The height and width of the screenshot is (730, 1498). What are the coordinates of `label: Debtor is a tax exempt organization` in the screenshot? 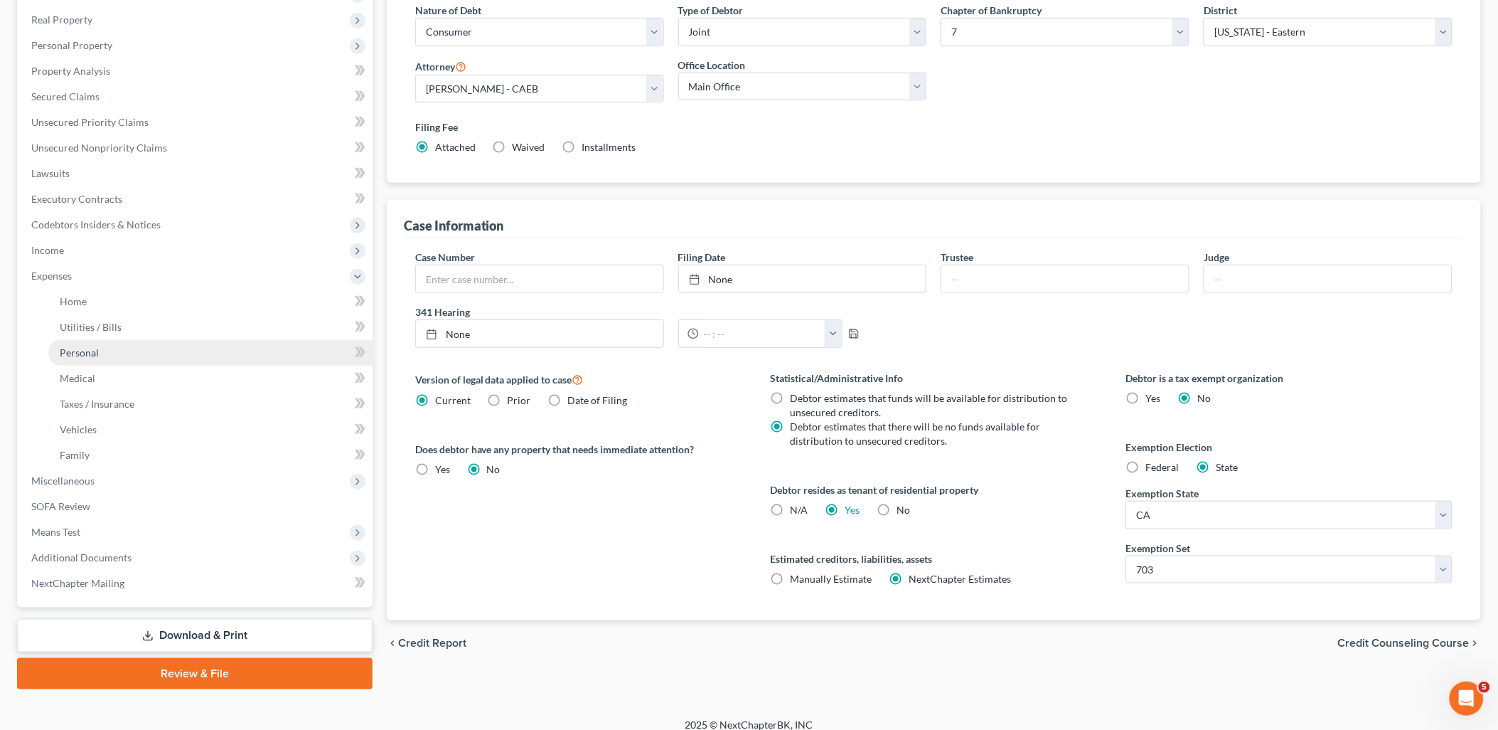 It's located at (1289, 378).